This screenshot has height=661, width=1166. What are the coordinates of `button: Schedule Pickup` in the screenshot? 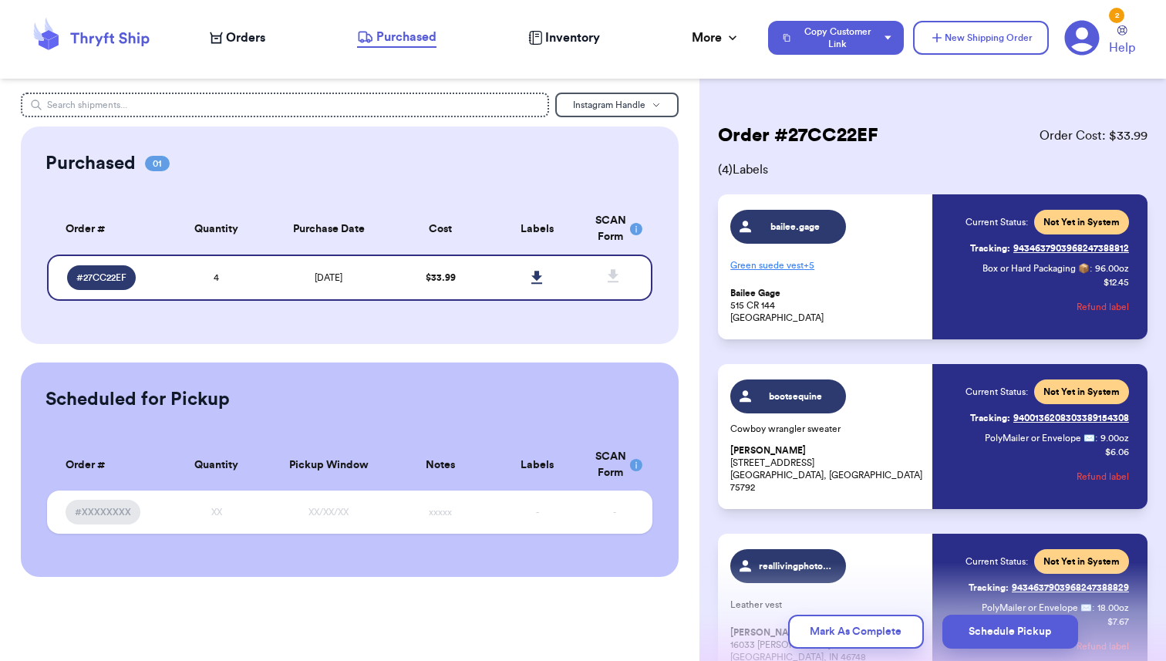 It's located at (1011, 632).